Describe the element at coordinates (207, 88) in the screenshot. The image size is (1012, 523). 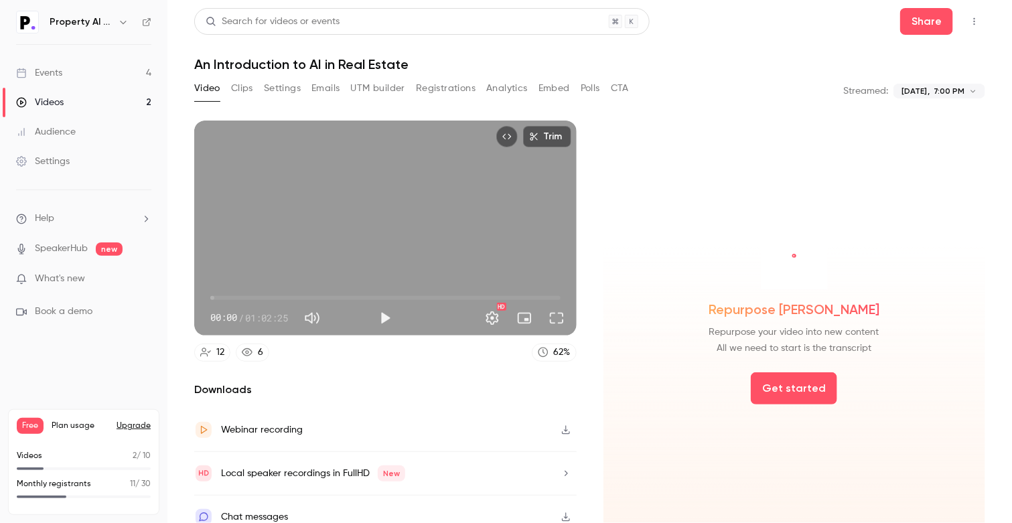
I see `button: Video` at that location.